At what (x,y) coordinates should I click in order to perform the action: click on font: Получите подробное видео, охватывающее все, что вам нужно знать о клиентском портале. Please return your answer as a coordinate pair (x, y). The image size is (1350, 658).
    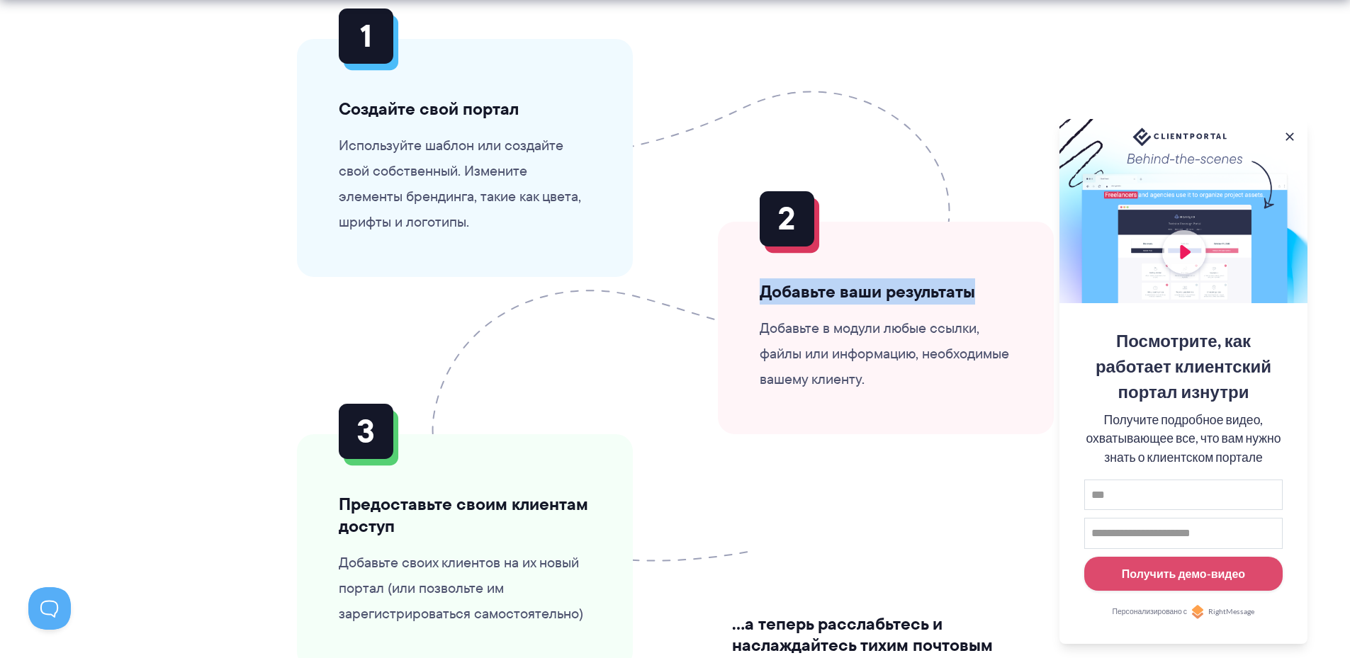
    Looking at the image, I should click on (1182, 439).